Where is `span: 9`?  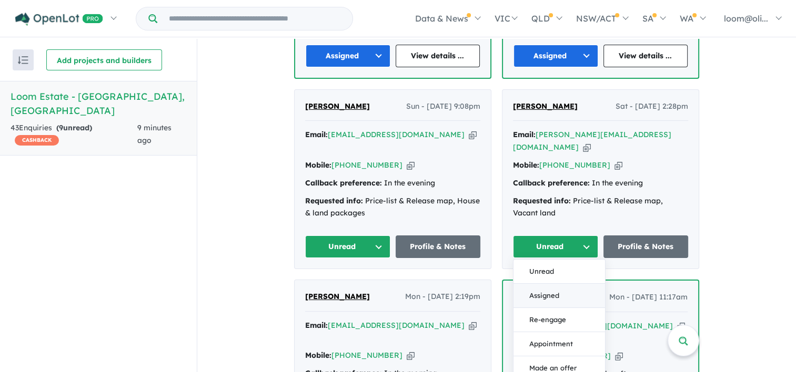 span: 9 is located at coordinates (61, 128).